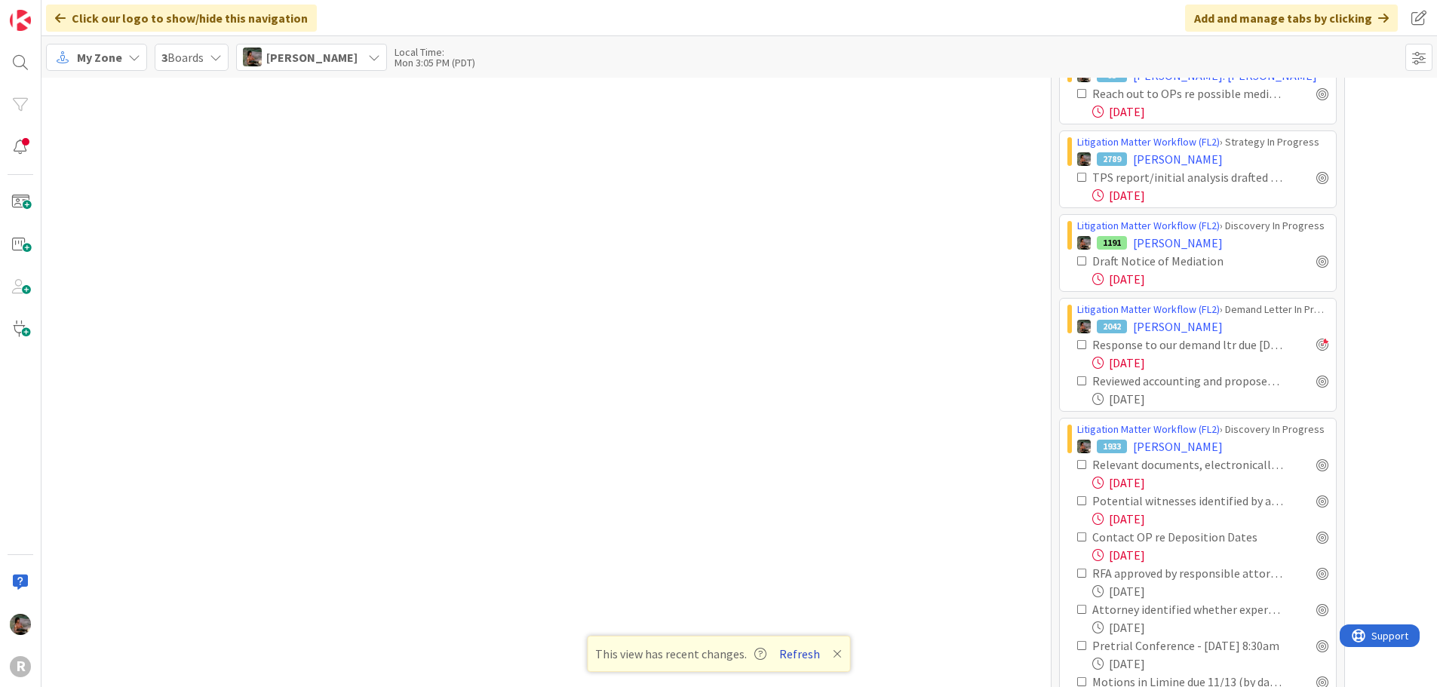 The image size is (1437, 687). What do you see at coordinates (799, 654) in the screenshot?
I see `button: Refresh` at bounding box center [799, 654].